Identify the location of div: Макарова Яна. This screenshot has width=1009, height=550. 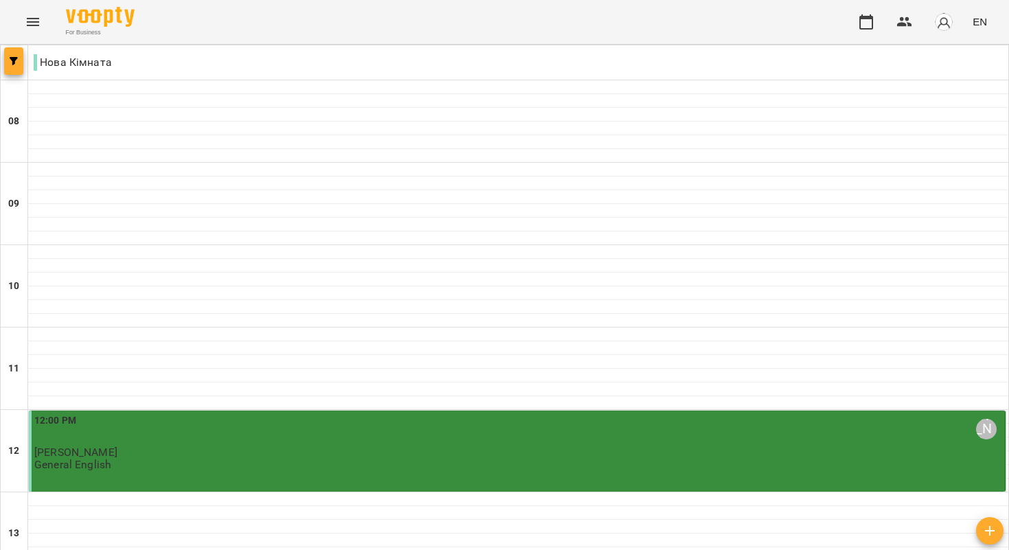
(986, 429).